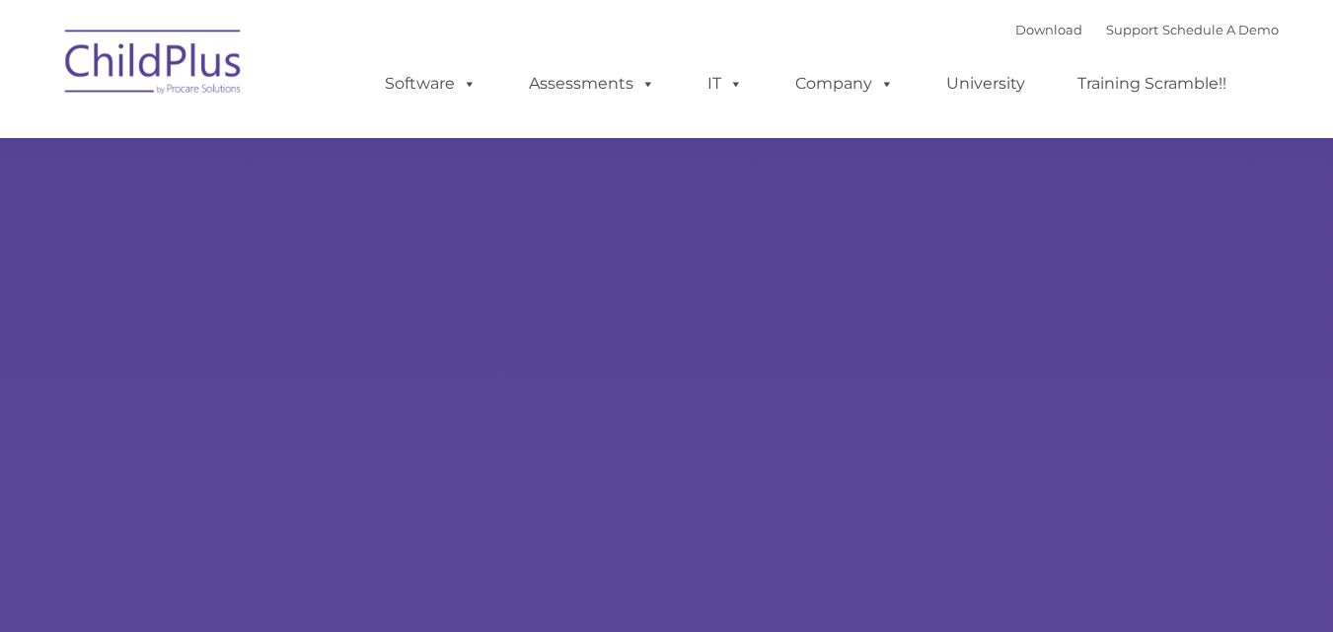  I want to click on a: Schedule A Demo, so click(1221, 30).